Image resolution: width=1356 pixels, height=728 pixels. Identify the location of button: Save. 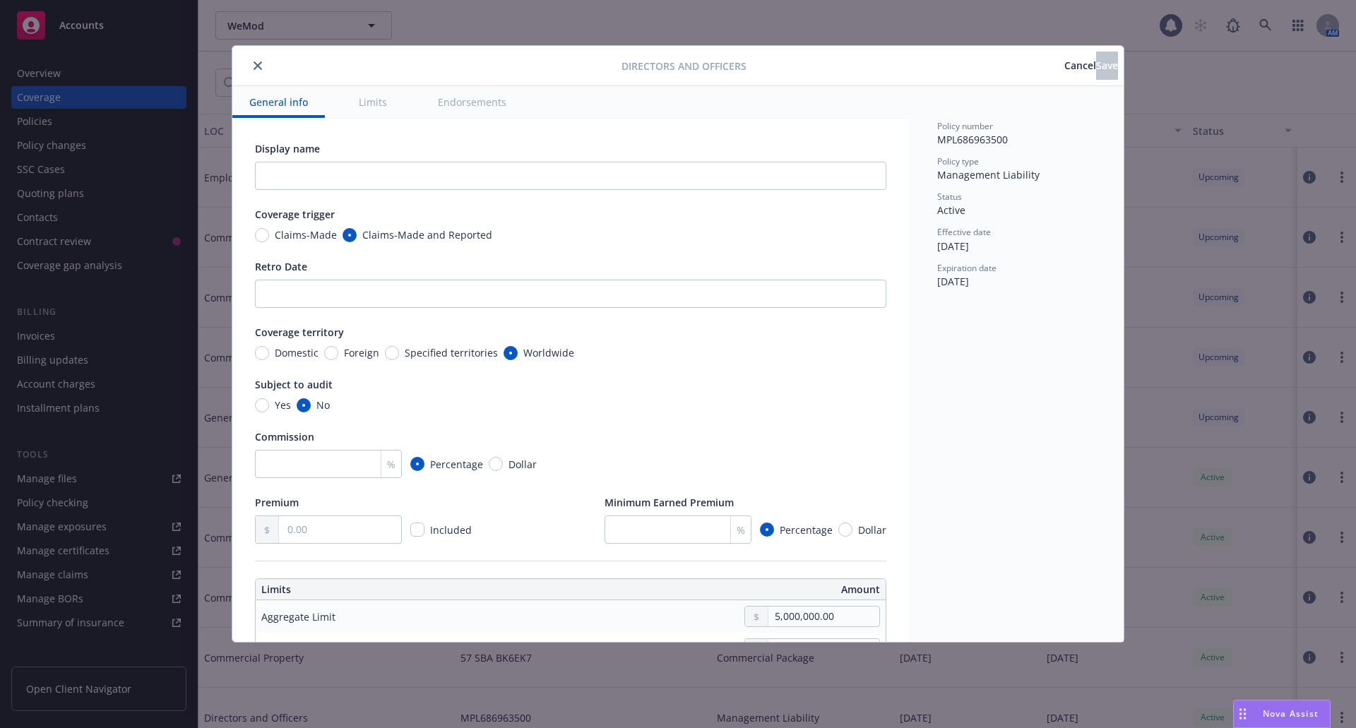
(1107, 66).